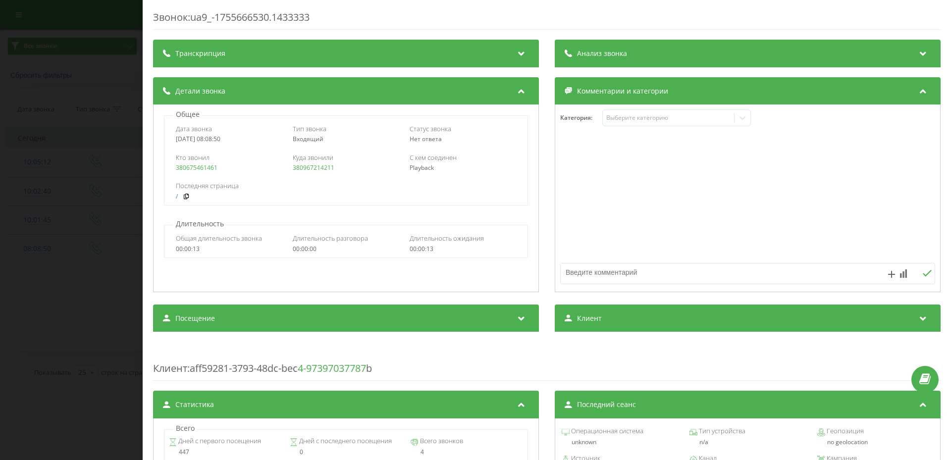  I want to click on div: no geolocation, so click(876, 442).